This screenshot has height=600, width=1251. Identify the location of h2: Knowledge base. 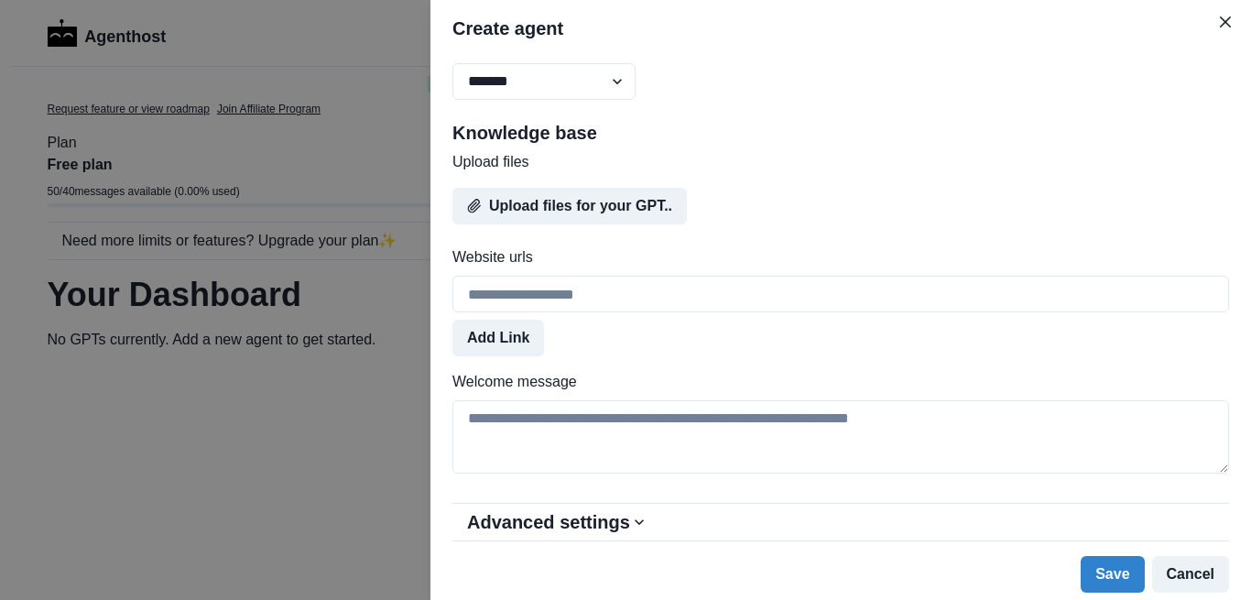
(841, 133).